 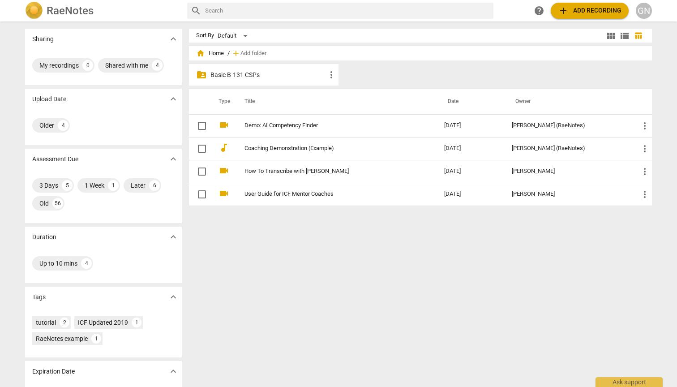 I want to click on img: Logo, so click(x=34, y=11).